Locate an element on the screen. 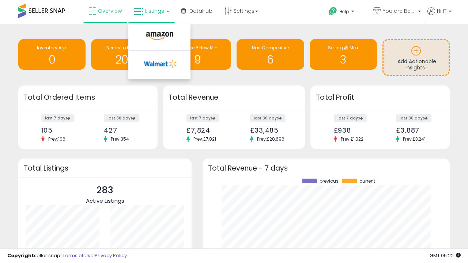 The width and height of the screenshot is (468, 263). strong: Copyright is located at coordinates (20, 256).